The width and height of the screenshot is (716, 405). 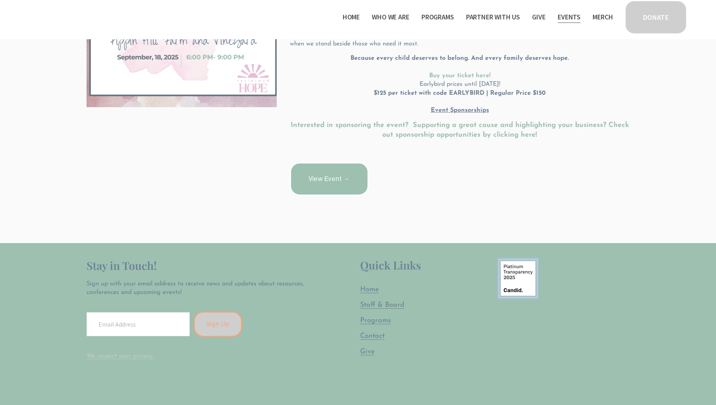 I want to click on span: Staff & Board, so click(x=382, y=305).